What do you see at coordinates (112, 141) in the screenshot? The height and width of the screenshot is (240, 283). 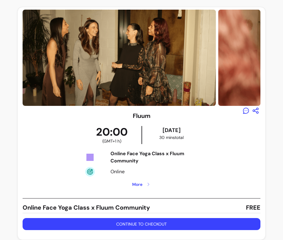 I see `span: ( GMT+1 h )` at bounding box center [112, 141].